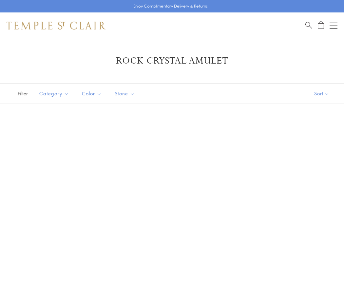 Image resolution: width=344 pixels, height=291 pixels. What do you see at coordinates (126, 93) in the screenshot?
I see `span: Stone` at bounding box center [126, 93].